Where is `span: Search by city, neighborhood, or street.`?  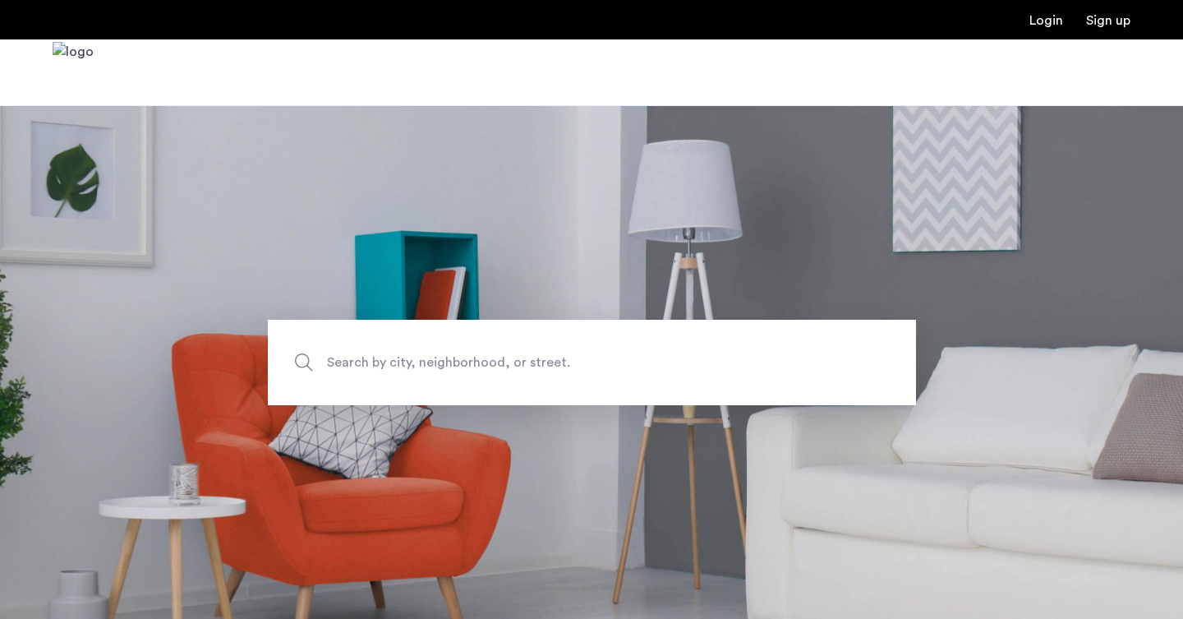
span: Search by city, neighborhood, or street. is located at coordinates (554, 361).